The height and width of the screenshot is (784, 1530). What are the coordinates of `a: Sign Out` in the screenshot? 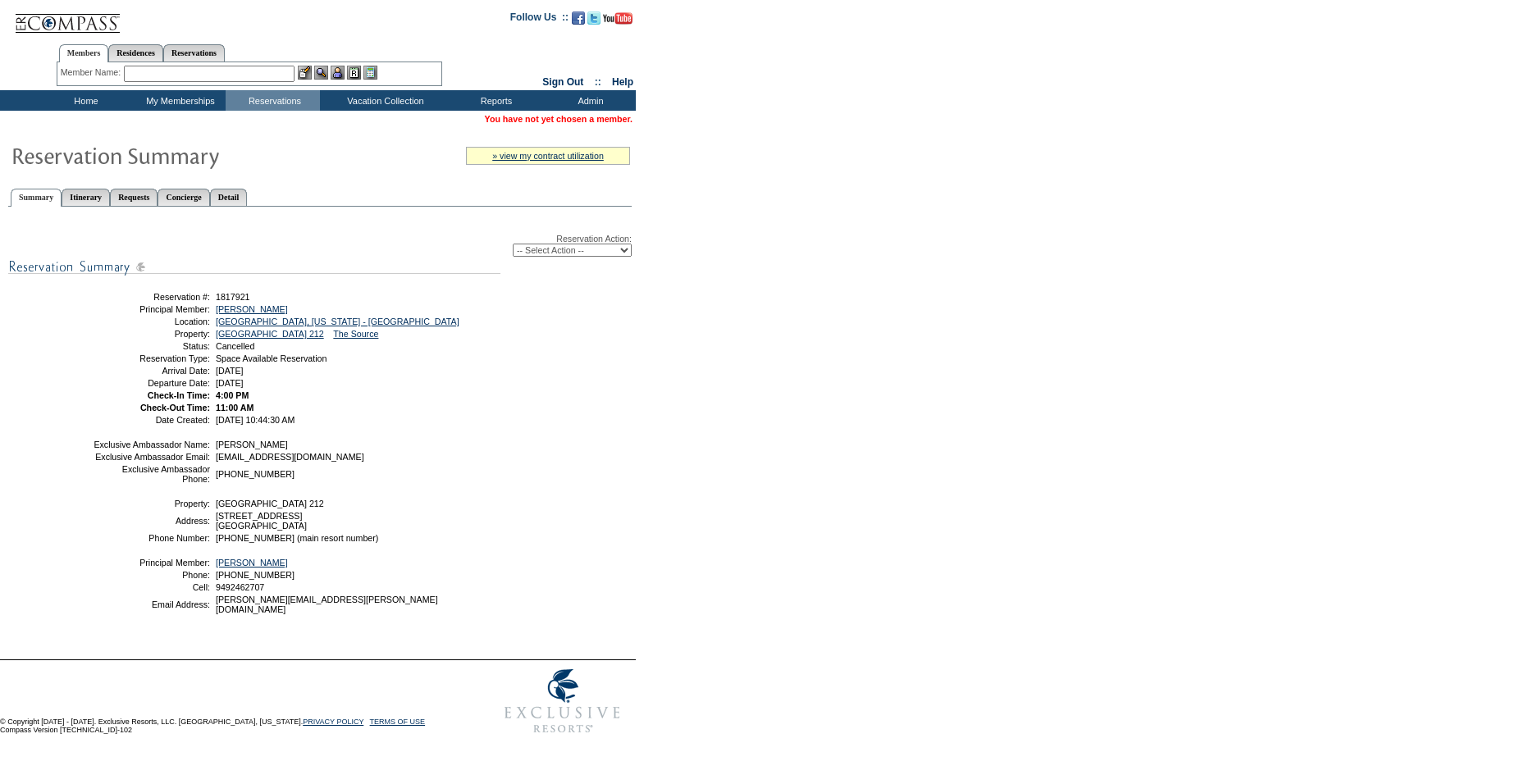 It's located at (563, 82).